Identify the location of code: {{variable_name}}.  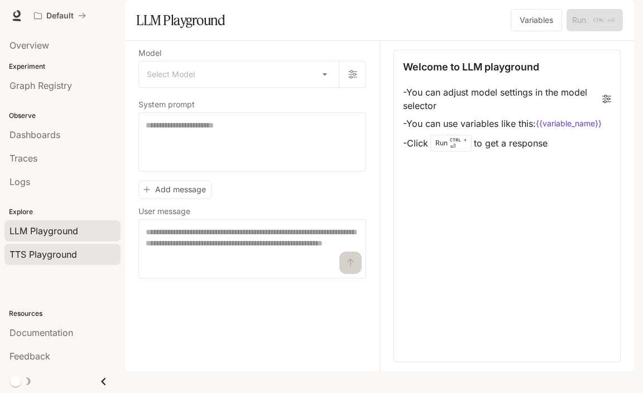
(569, 123).